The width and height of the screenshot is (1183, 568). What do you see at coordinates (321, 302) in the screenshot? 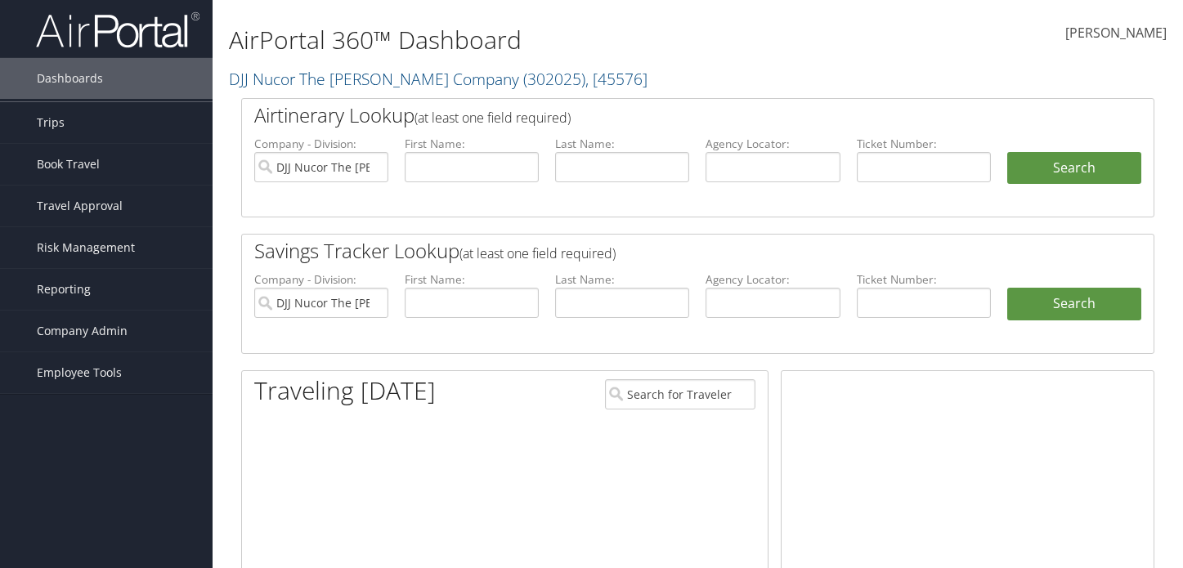
I see `input: search accounts` at bounding box center [321, 302].